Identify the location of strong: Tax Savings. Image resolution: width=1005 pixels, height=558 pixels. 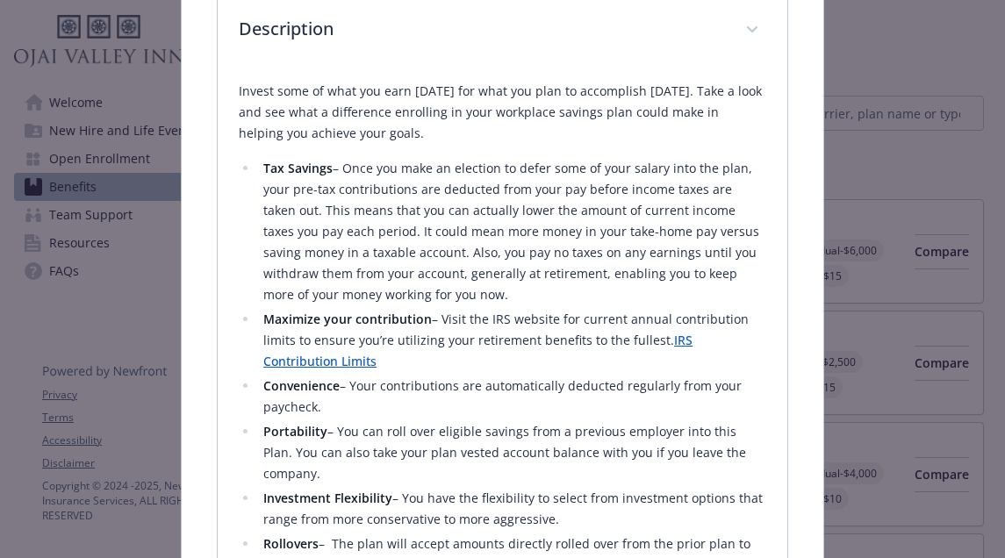
(298, 168).